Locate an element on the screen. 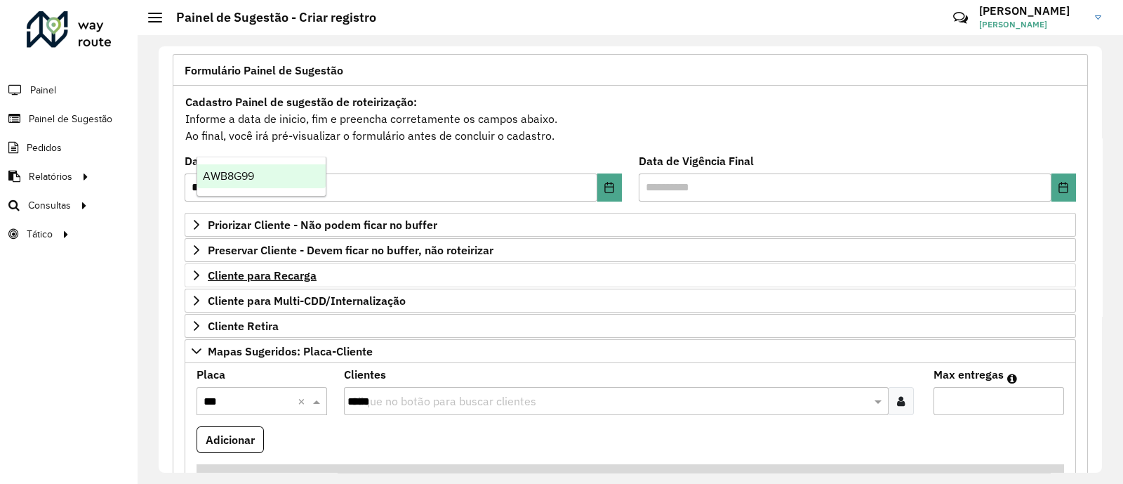 This screenshot has height=484, width=1123. label: Data de Vigência Inicial is located at coordinates (248, 161).